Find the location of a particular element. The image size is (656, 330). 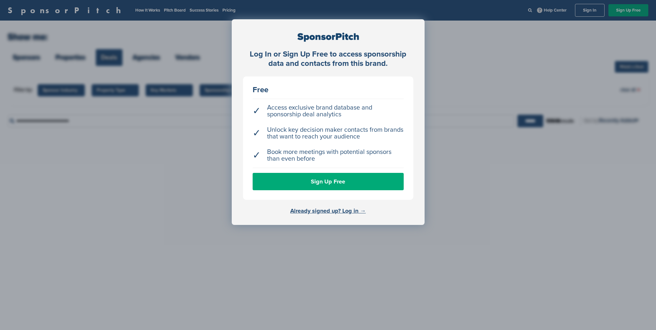

li: Access exclusive brand database and sponsorship deal analytics is located at coordinates (328, 111).